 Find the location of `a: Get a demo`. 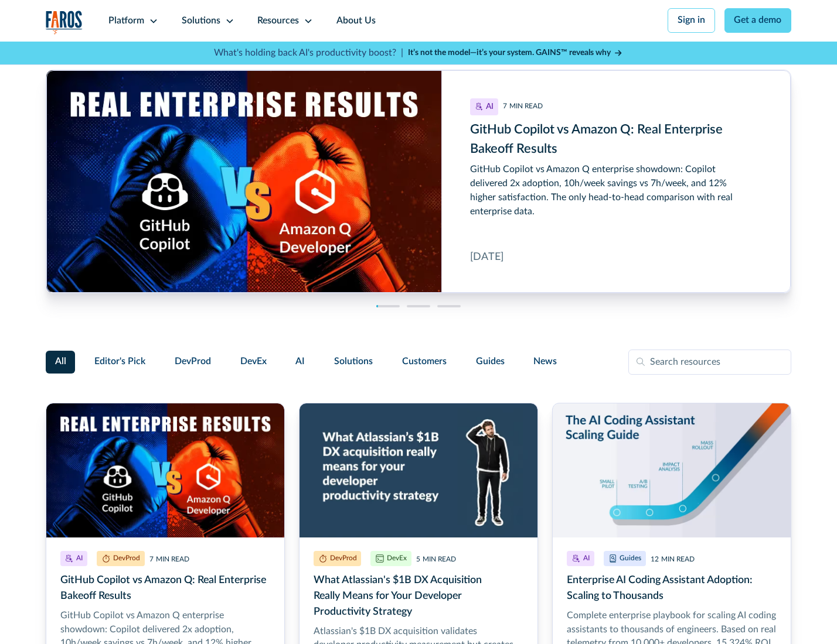

a: Get a demo is located at coordinates (758, 21).